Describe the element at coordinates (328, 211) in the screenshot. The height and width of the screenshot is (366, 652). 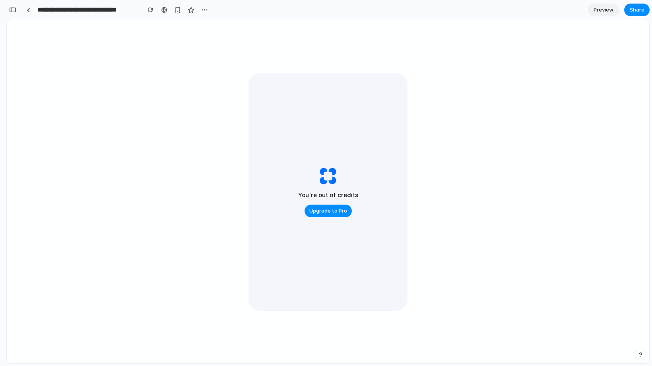
I see `button: Upgrade to Pro` at that location.